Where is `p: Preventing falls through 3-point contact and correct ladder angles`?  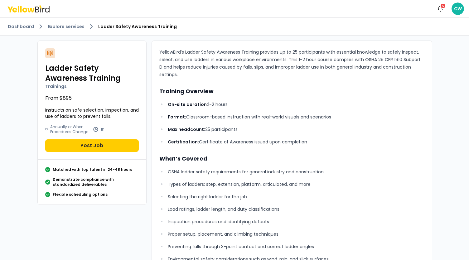
p: Preventing falls through 3-point contact and correct ladder angles is located at coordinates (296, 247).